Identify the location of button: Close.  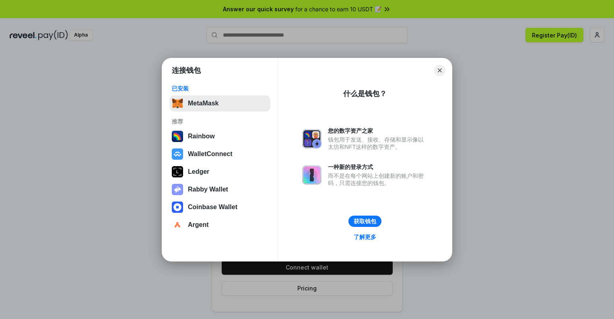
(440, 70).